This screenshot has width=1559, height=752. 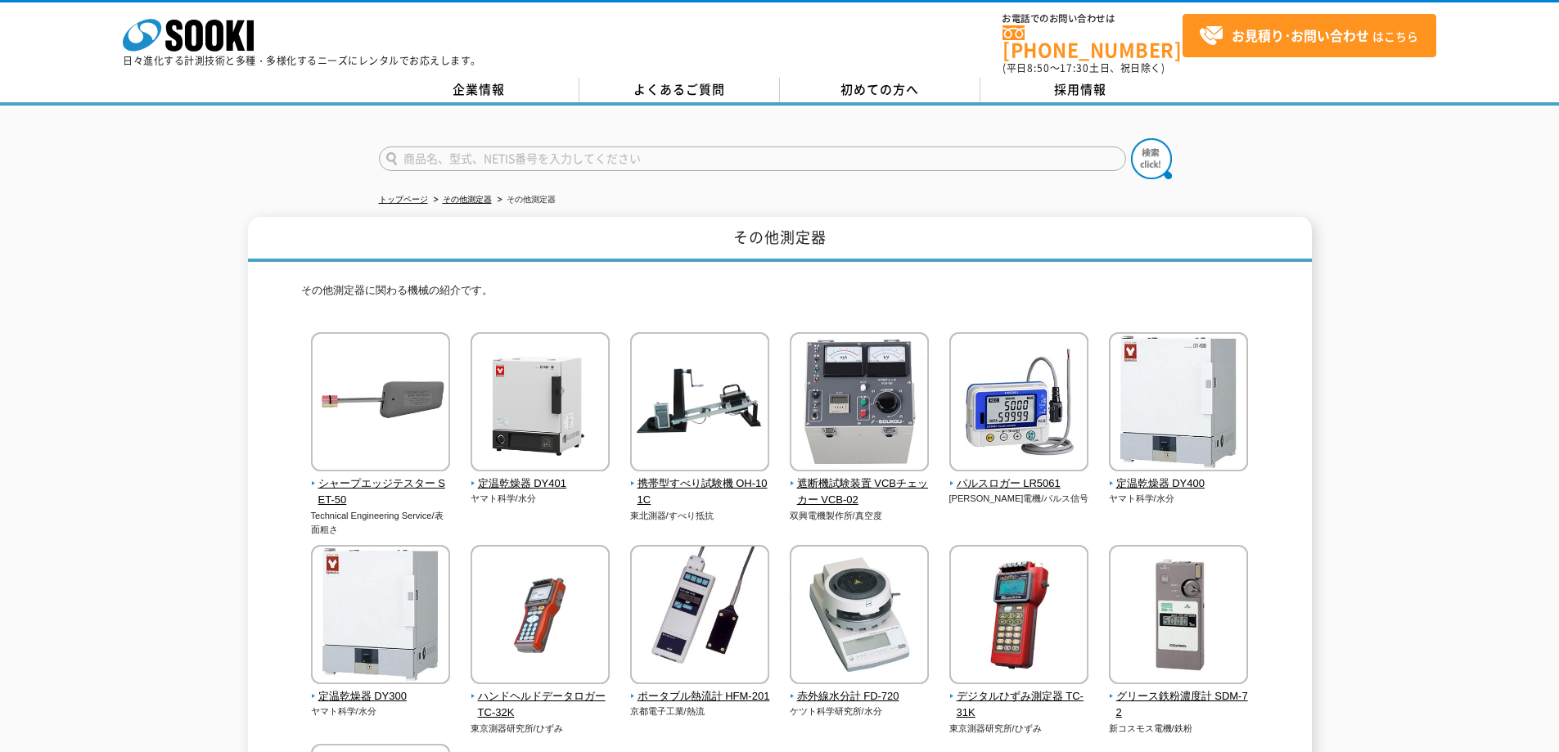 What do you see at coordinates (859, 484) in the screenshot?
I see `a: 遮断機試験装置 VCBチェッカー VCB-02` at bounding box center [859, 484].